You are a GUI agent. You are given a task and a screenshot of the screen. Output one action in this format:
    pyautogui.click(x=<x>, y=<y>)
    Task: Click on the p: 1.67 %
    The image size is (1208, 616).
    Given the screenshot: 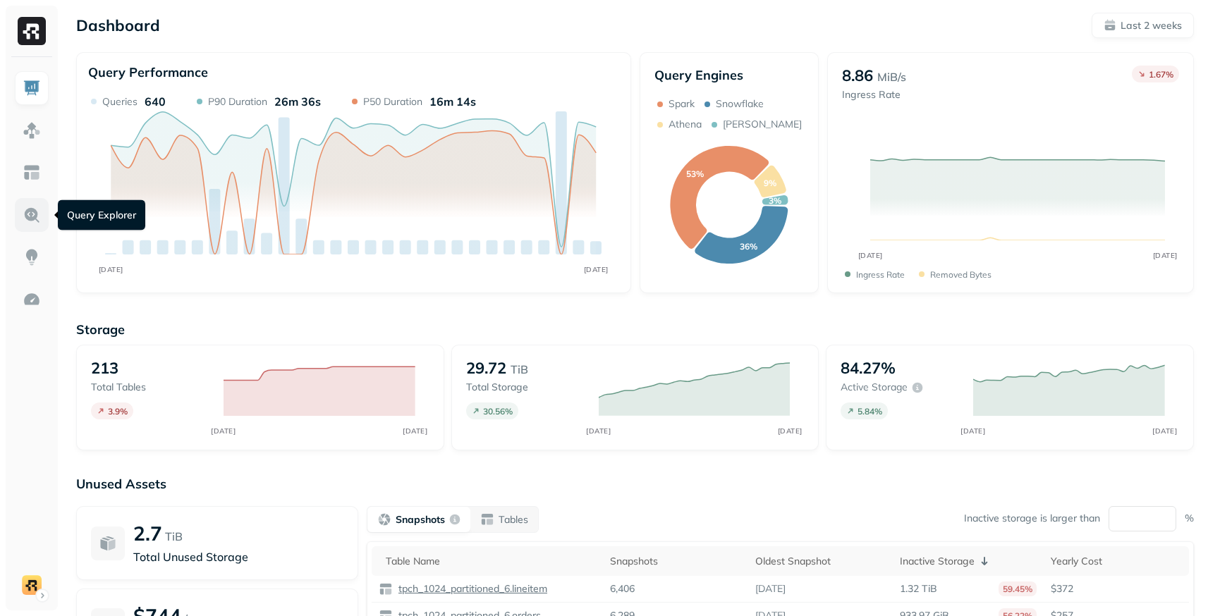 What is the action you would take?
    pyautogui.click(x=1161, y=74)
    